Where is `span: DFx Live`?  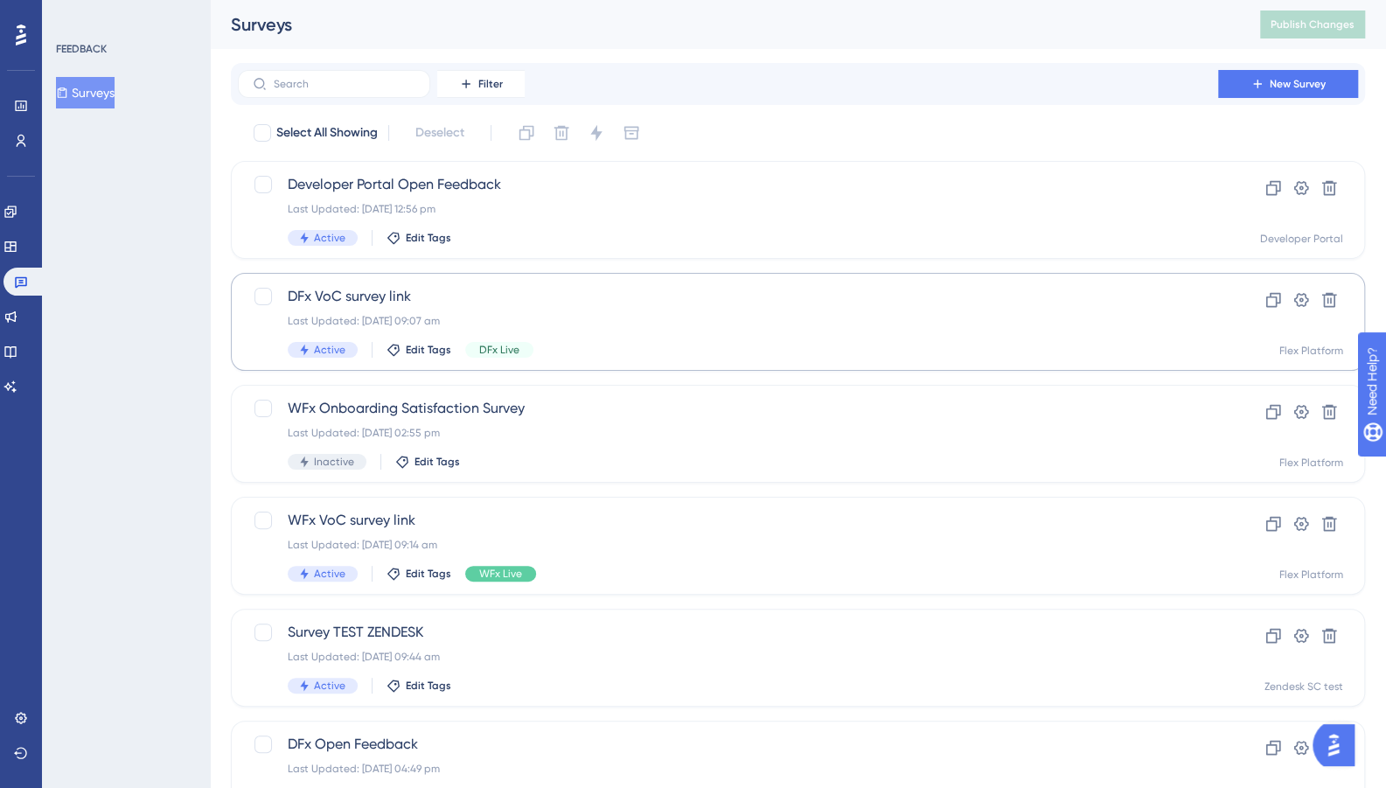
span: DFx Live is located at coordinates (499, 350).